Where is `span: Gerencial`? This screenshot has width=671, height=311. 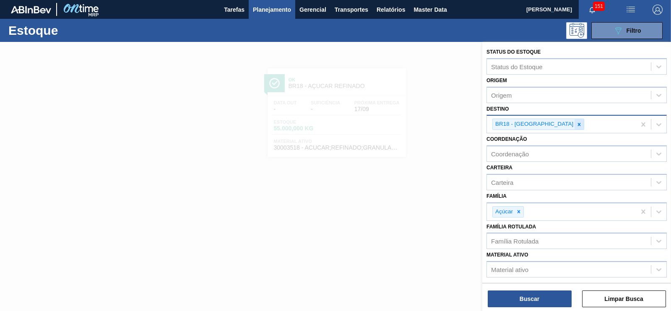
span: Gerencial is located at coordinates (313, 10).